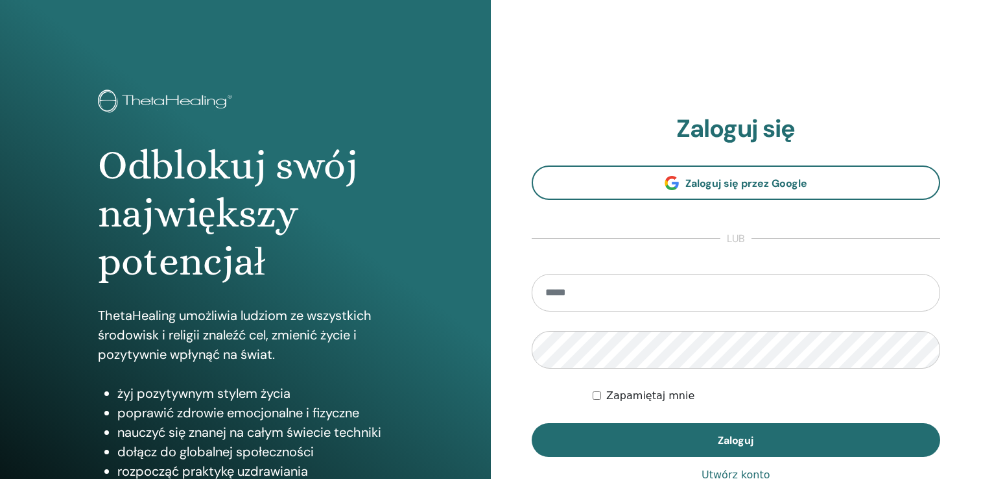 This screenshot has width=981, height=479. I want to click on span: Zaloguj, so click(735, 440).